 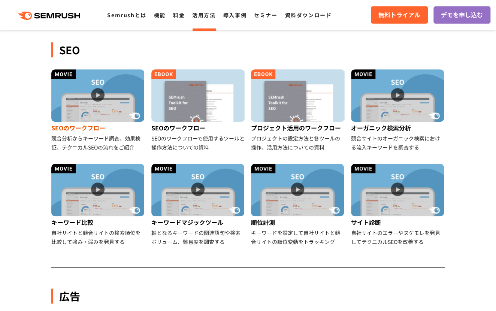 What do you see at coordinates (397, 222) in the screenshot?
I see `div: サイト診断` at bounding box center [397, 222].